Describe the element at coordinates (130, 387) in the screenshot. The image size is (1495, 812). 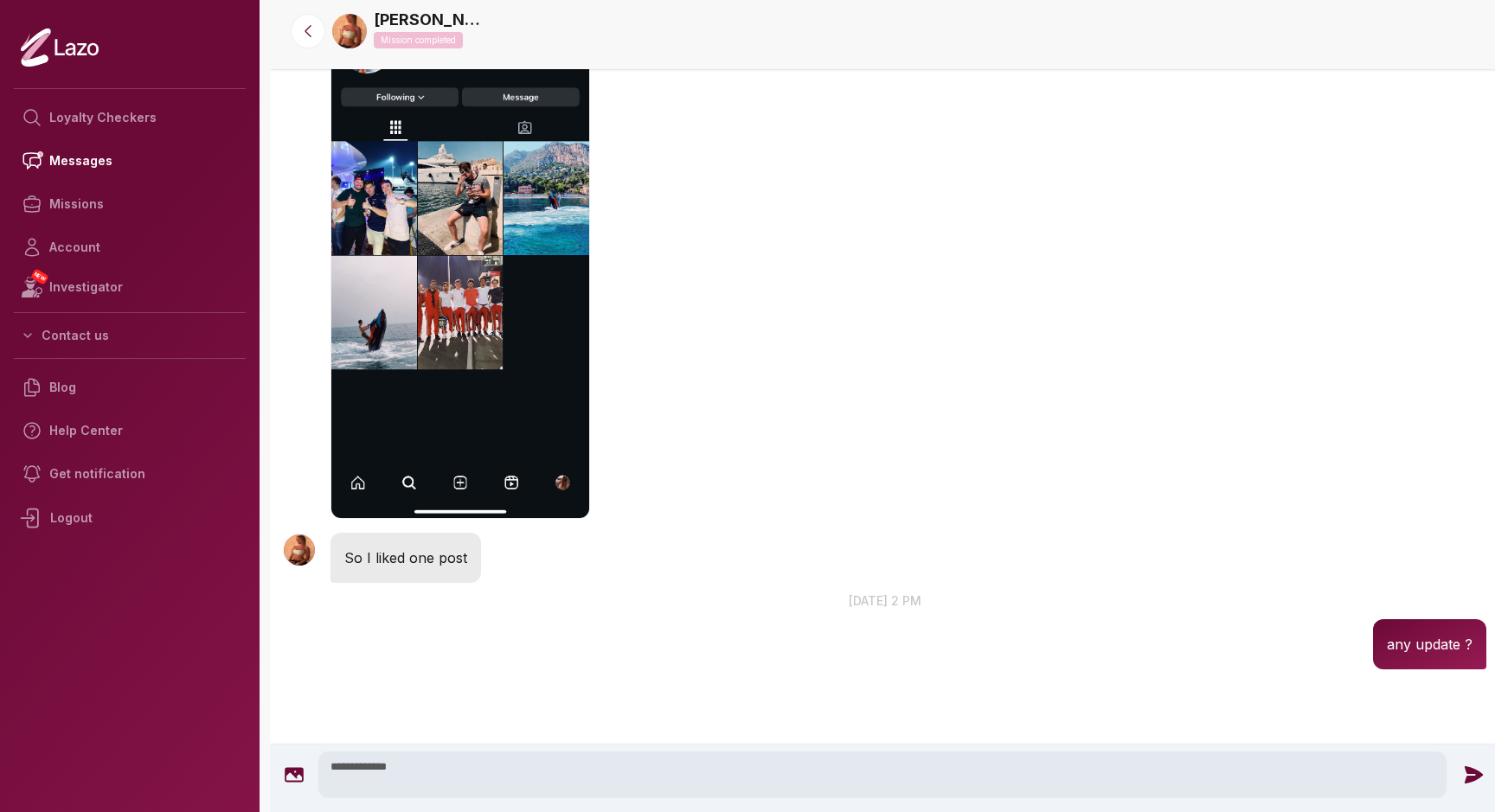
I see `a: Blog` at that location.